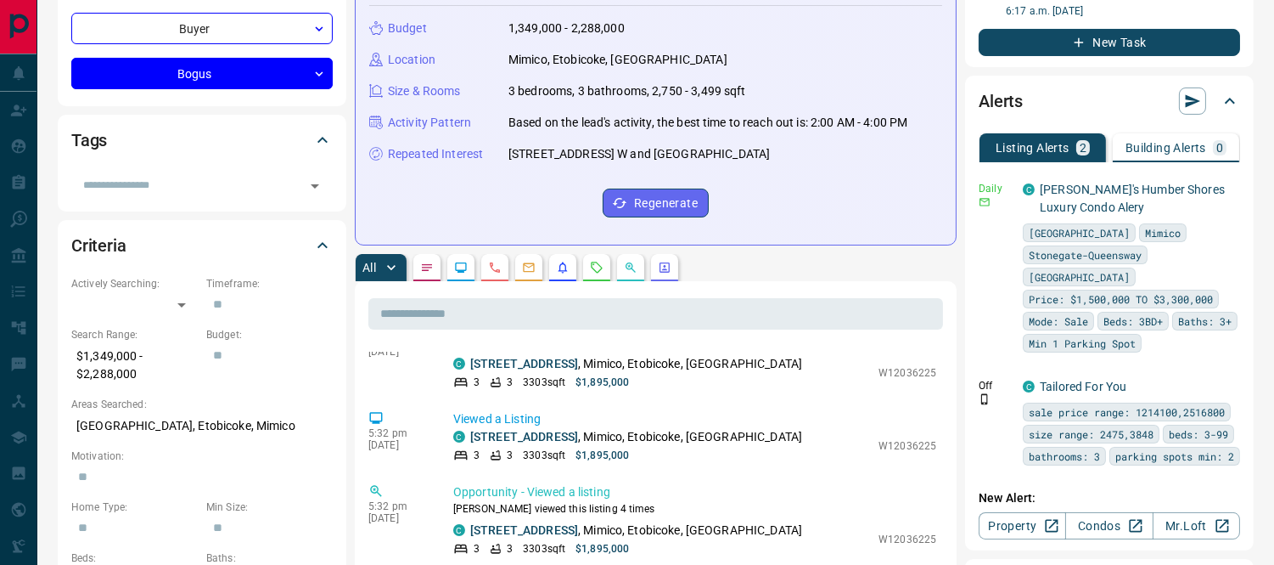 The image size is (1274, 565). I want to click on p: Off, so click(996, 385).